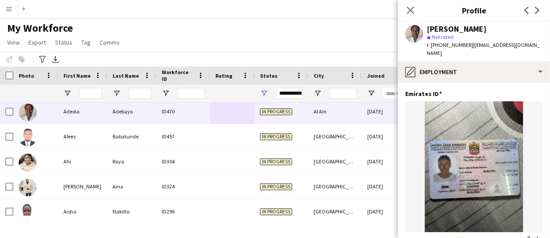  What do you see at coordinates (132, 136) in the screenshot?
I see `div: Babatunde` at bounding box center [132, 136].